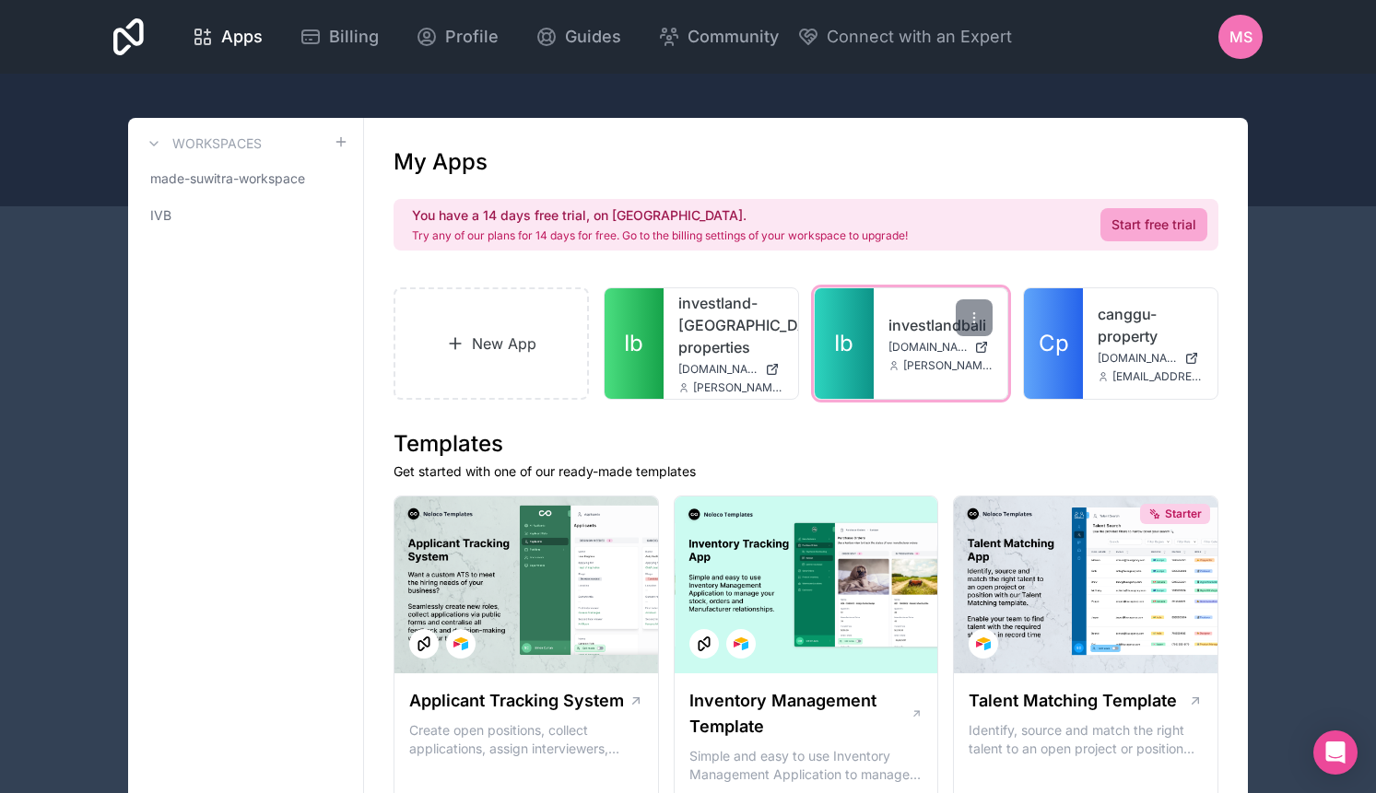 This screenshot has height=793, width=1376. What do you see at coordinates (805, 472) in the screenshot?
I see `p: Get started with one of our ready-made templates` at bounding box center [805, 472].